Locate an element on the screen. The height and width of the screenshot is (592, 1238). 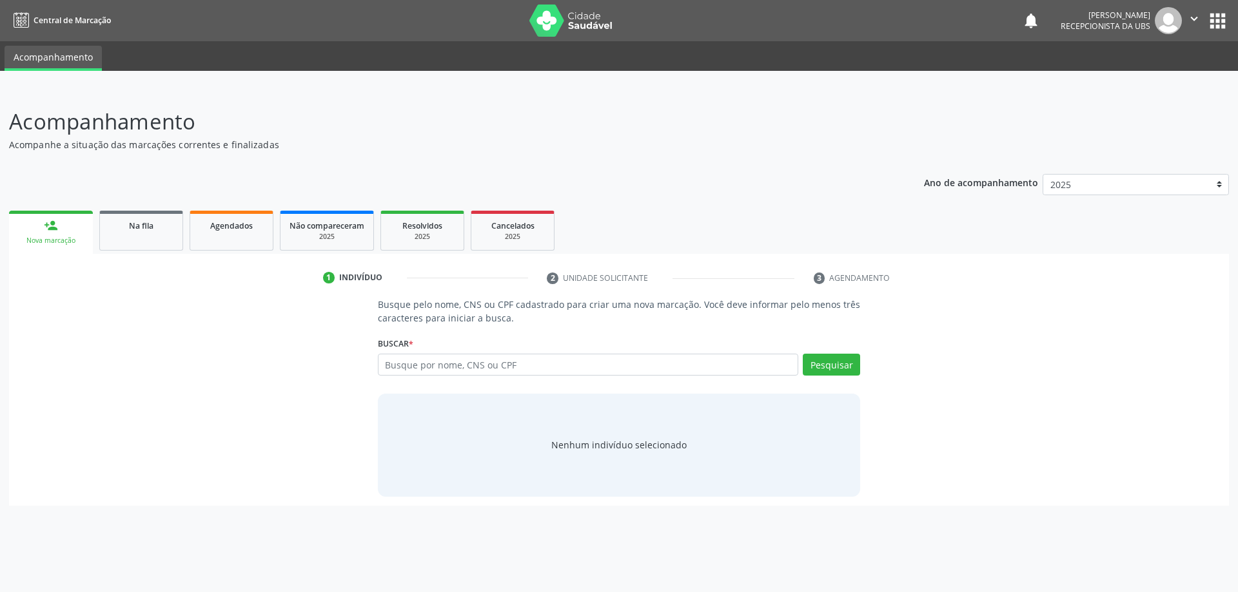
span: Central de Marcação is located at coordinates (72, 20).